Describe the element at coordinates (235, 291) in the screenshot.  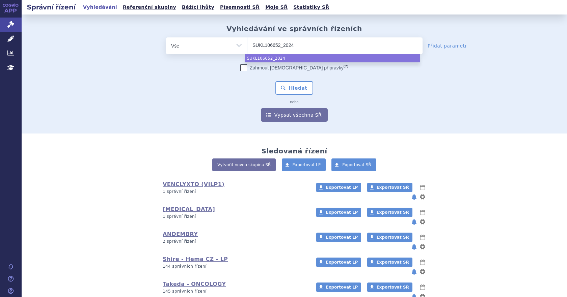
I see `p: 145 správních řízení` at that location.